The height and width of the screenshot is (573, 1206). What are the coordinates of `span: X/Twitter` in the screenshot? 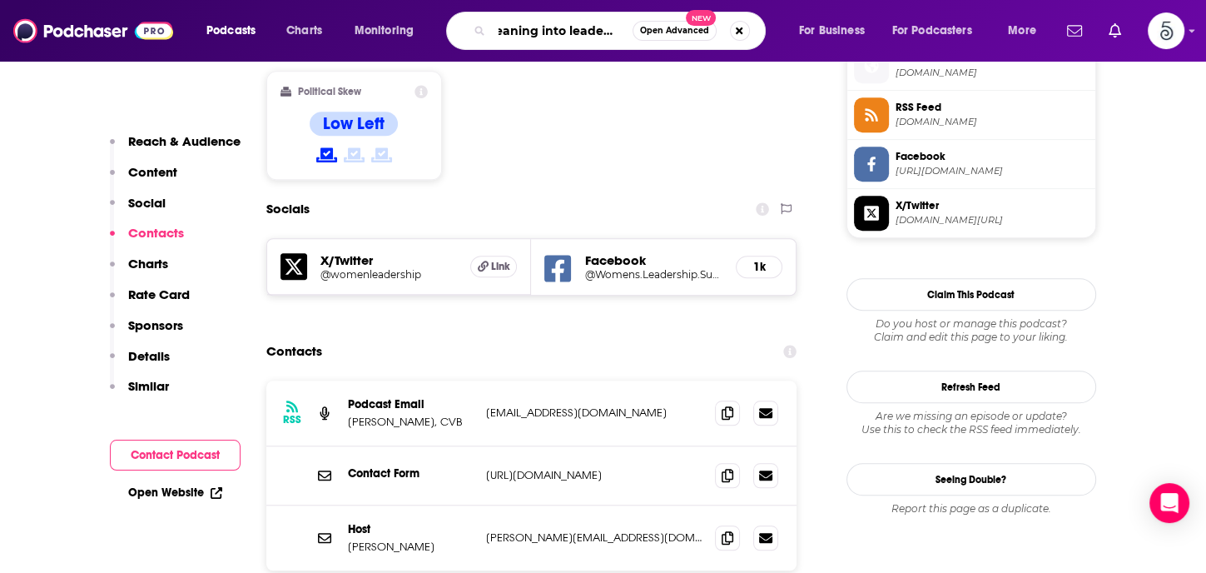 It's located at (992, 206).